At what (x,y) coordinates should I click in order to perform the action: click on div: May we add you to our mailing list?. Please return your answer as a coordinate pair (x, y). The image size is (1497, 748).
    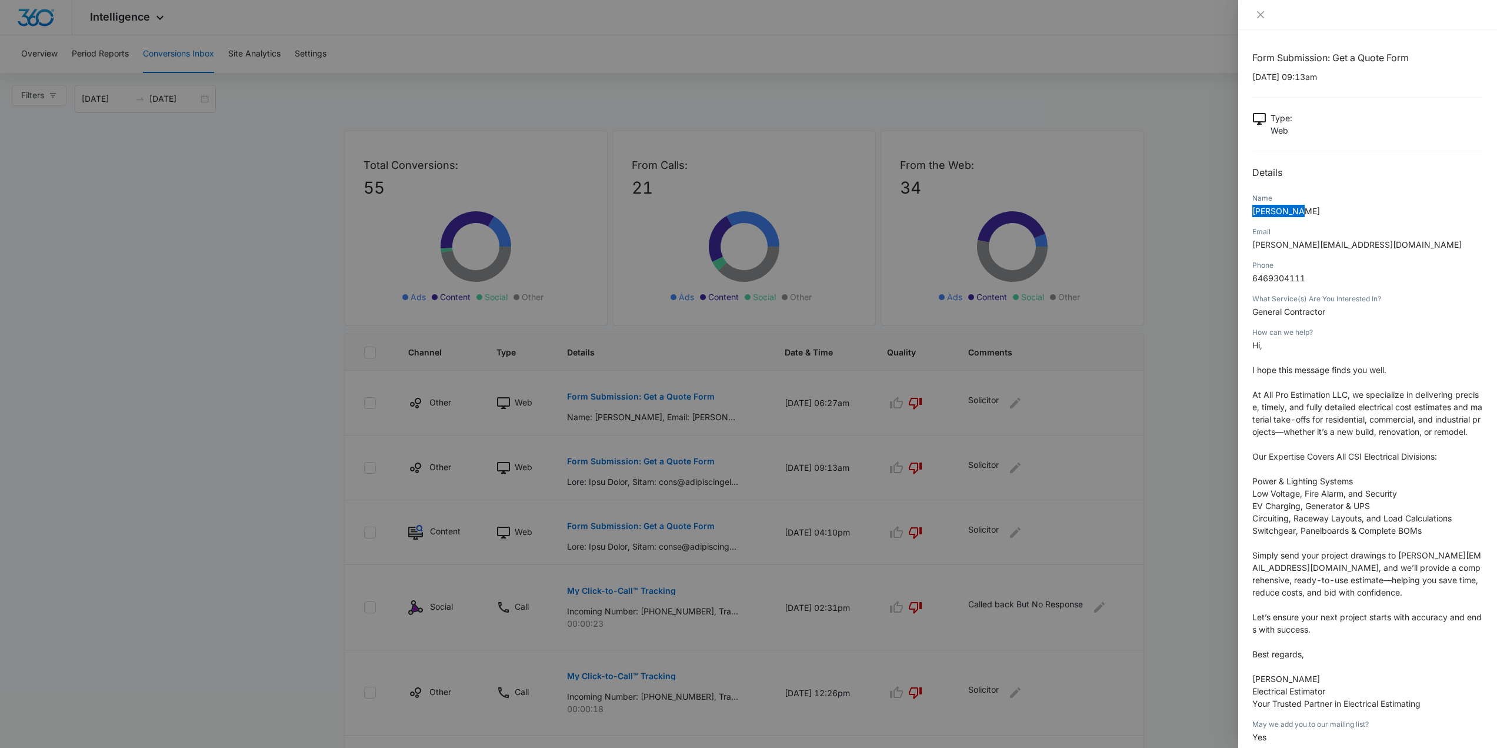
    Looking at the image, I should click on (1368, 724).